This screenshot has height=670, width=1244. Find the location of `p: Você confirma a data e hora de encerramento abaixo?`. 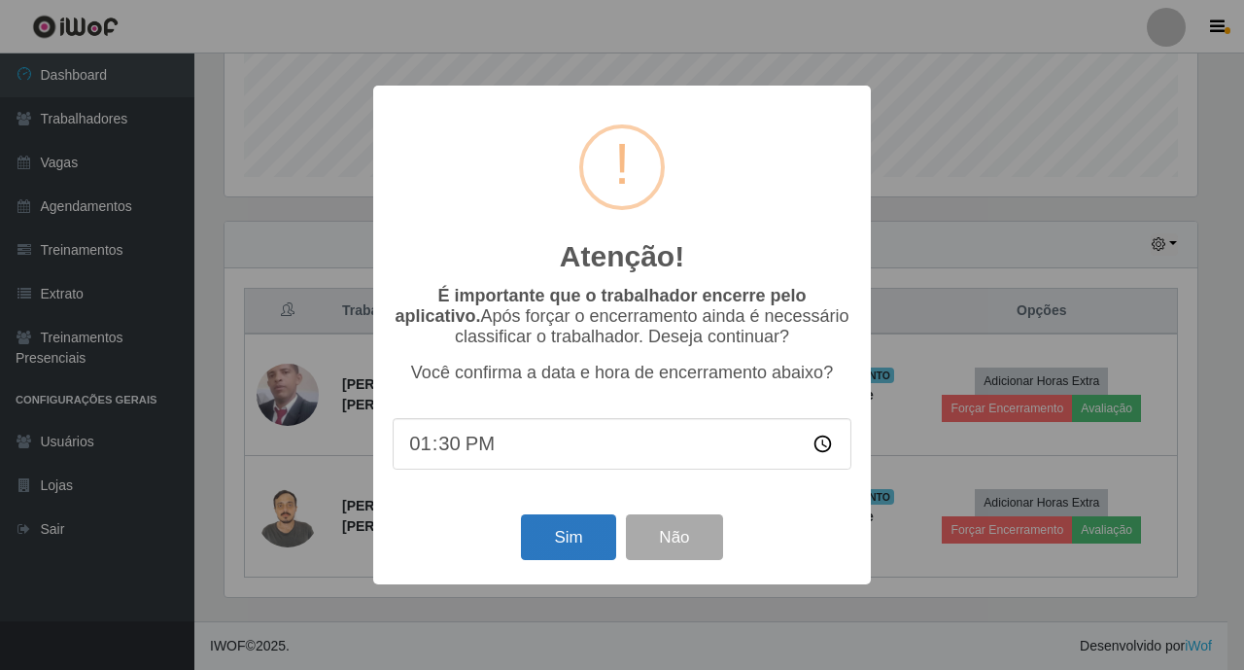

p: Você confirma a data e hora de encerramento abaixo? is located at coordinates (622, 372).